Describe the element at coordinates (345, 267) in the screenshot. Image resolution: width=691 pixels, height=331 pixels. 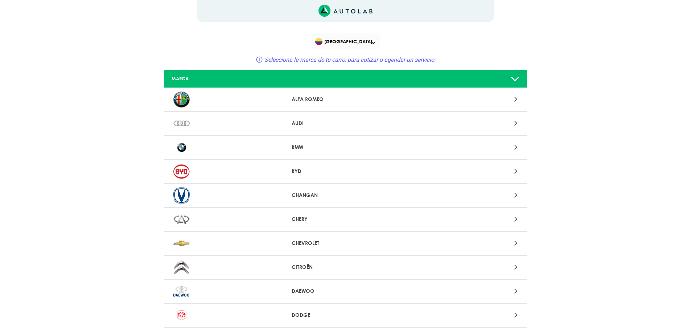
I see `p: CITROËN` at that location.